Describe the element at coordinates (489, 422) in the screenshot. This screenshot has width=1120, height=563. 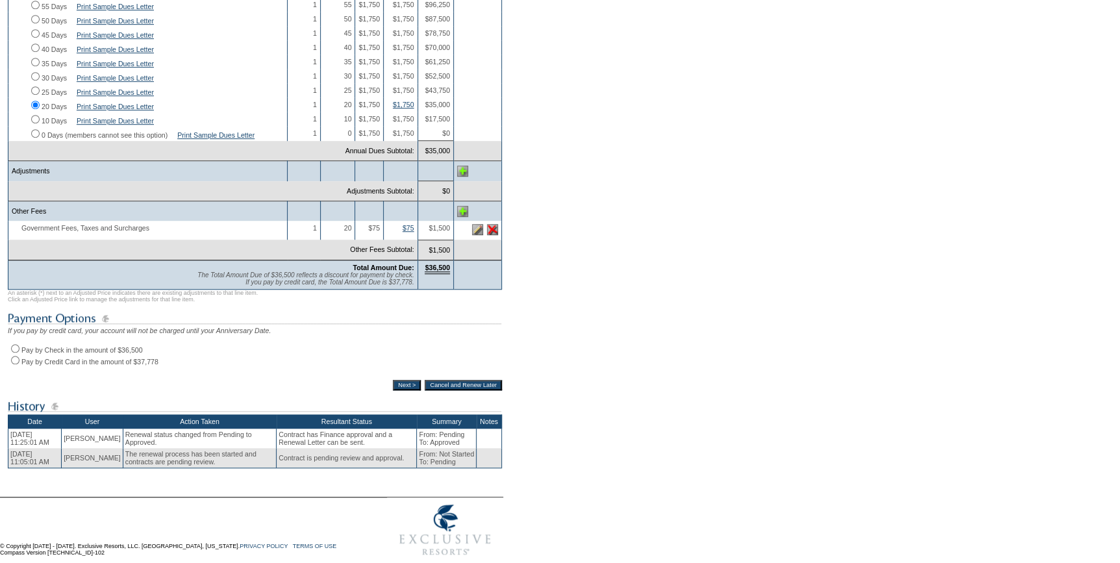
I see `th: Notes` at that location.